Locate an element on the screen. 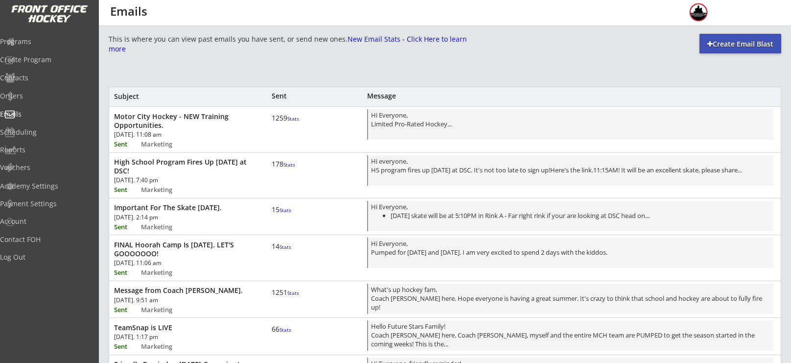 Image resolution: width=791 pixels, height=363 pixels. div: Subject is located at coordinates (181, 96).